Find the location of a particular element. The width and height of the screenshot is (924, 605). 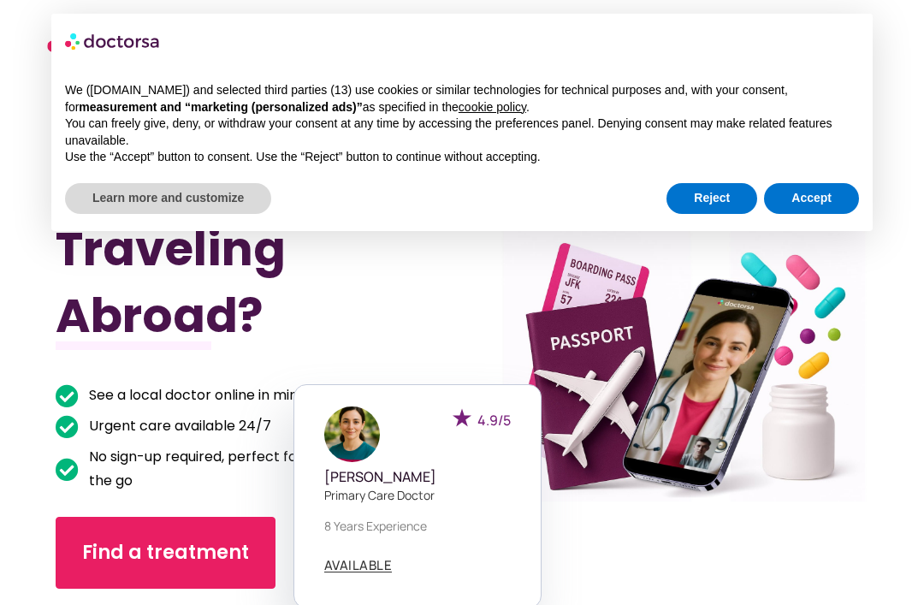

span: See a local doctor online in minutes is located at coordinates (205, 395).